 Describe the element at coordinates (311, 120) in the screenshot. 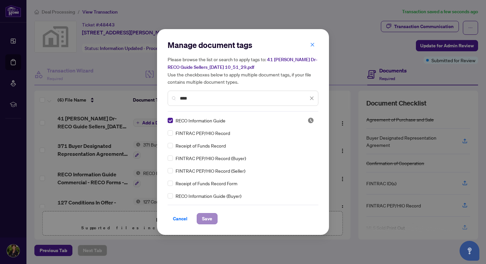

I see `img: status` at that location.